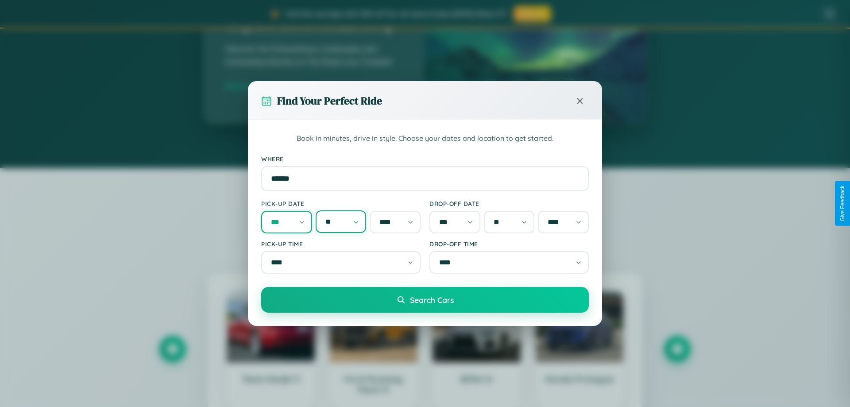 This screenshot has width=850, height=407. Describe the element at coordinates (425, 300) in the screenshot. I see `button: Search Cars` at that location.